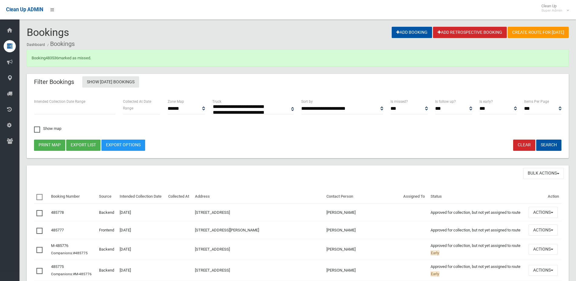  Describe the element at coordinates (48, 128) in the screenshot. I see `span: Show map` at that location.